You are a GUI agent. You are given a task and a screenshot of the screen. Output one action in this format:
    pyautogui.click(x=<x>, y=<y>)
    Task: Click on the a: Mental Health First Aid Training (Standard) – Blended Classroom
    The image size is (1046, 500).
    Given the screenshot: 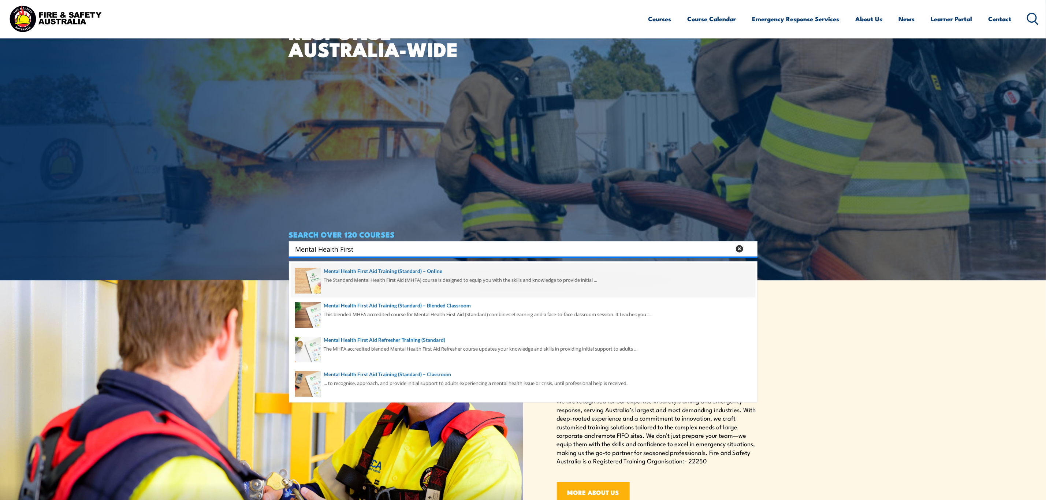 What is the action you would take?
    pyautogui.click(x=523, y=306)
    